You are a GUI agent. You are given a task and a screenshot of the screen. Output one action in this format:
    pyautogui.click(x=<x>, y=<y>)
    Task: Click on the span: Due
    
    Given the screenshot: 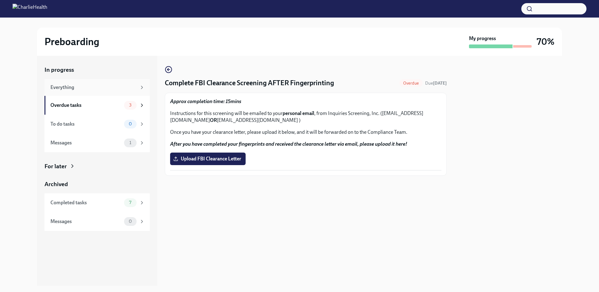 What is the action you would take?
    pyautogui.click(x=436, y=83)
    